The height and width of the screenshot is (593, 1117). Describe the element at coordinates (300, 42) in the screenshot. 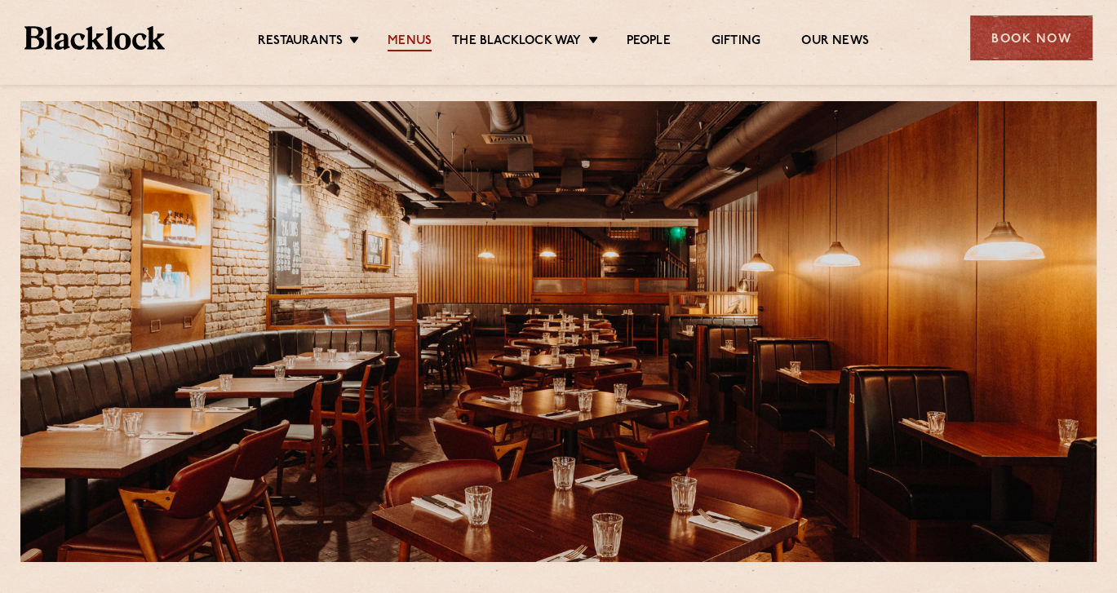

I see `a: Restaurants` at that location.